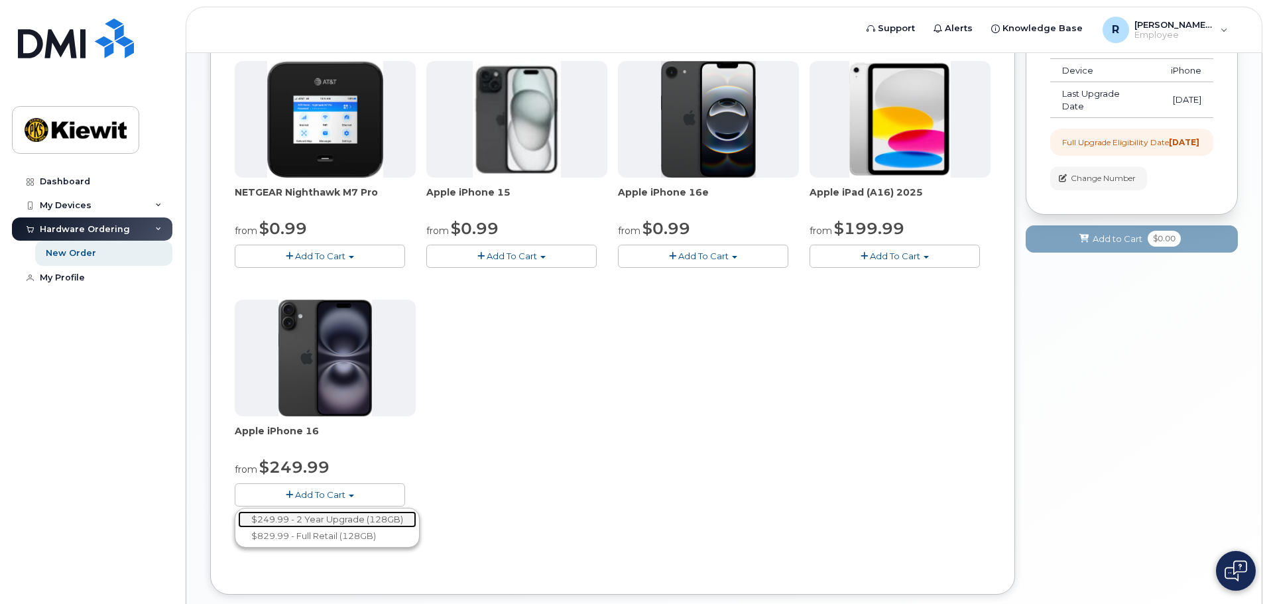 The width and height of the screenshot is (1269, 604). What do you see at coordinates (708, 199) in the screenshot?
I see `div: Apple iPhone 16e` at bounding box center [708, 199].